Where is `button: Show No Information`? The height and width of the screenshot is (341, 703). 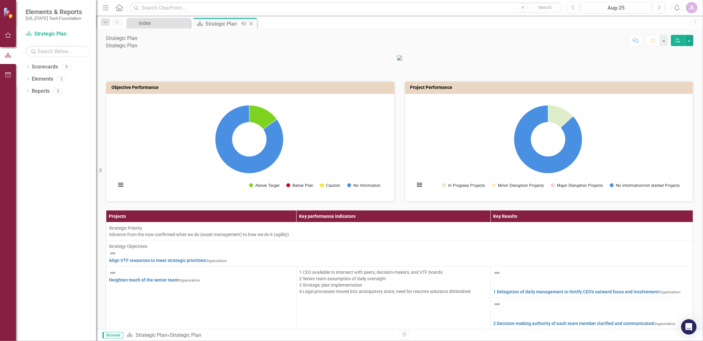 button: Show No Information is located at coordinates (363, 185).